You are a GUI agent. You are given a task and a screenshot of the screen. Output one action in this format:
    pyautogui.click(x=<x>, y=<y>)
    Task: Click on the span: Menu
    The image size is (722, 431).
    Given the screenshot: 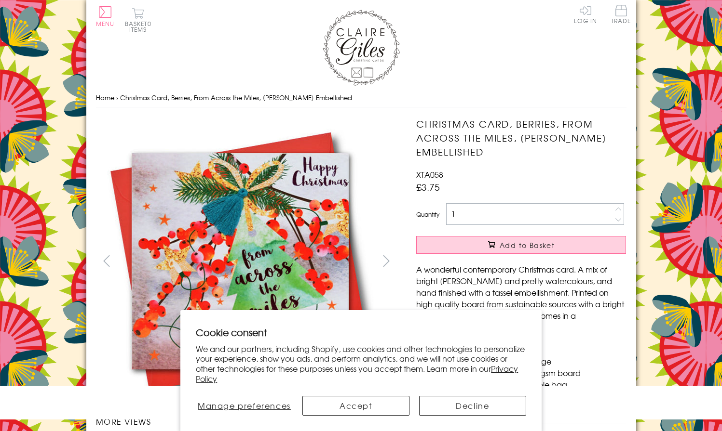 What is the action you would take?
    pyautogui.click(x=105, y=24)
    